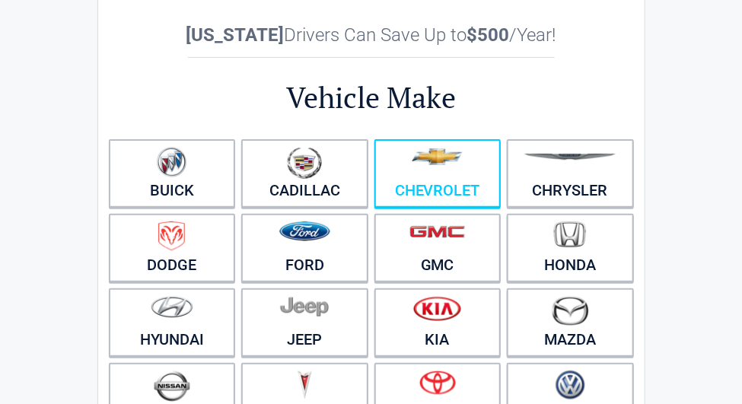  Describe the element at coordinates (304, 231) in the screenshot. I see `img: ford` at that location.